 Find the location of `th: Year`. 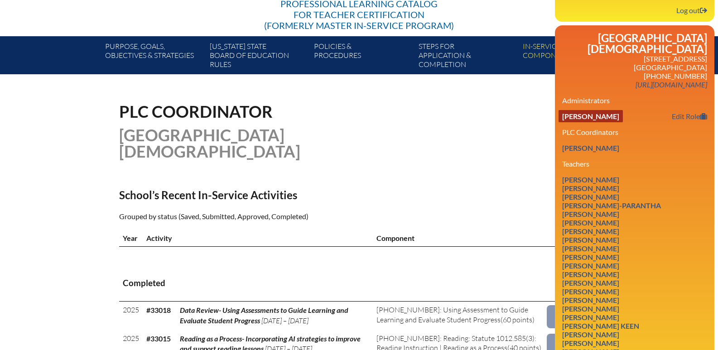

th: Year is located at coordinates (131, 238).